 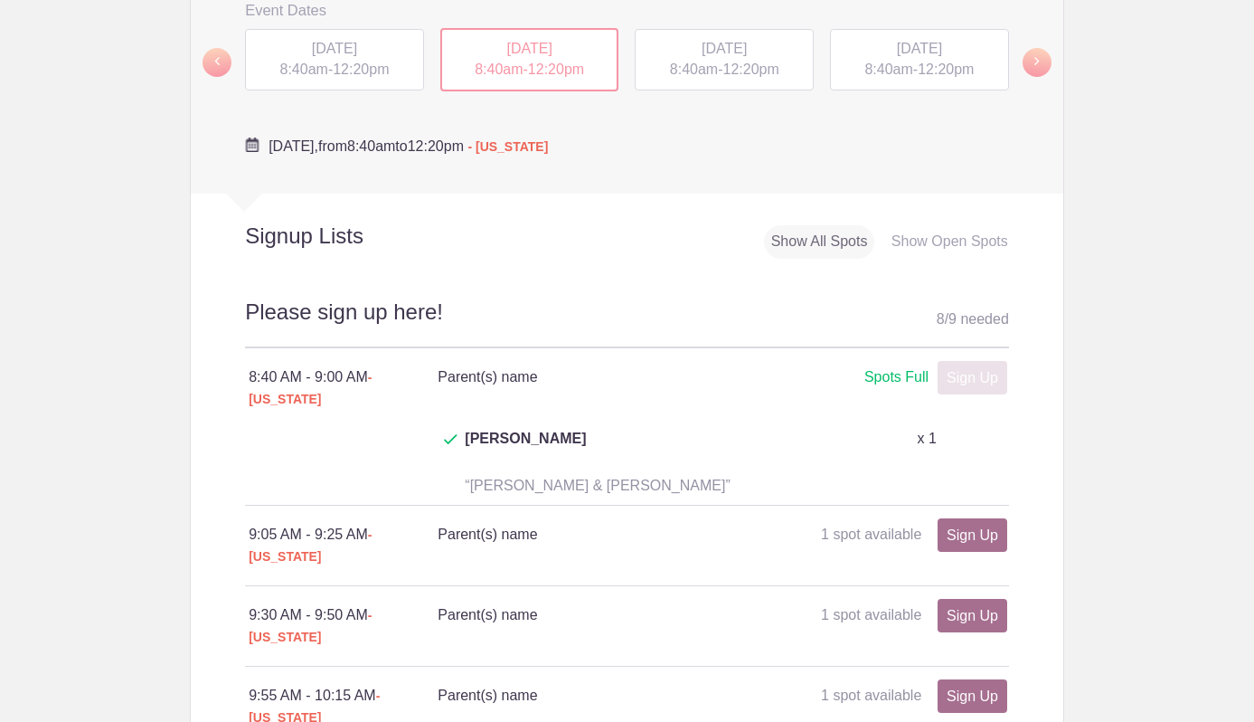 What do you see at coordinates (336, 236) in the screenshot?
I see `h2: Signup Lists` at bounding box center [336, 236].